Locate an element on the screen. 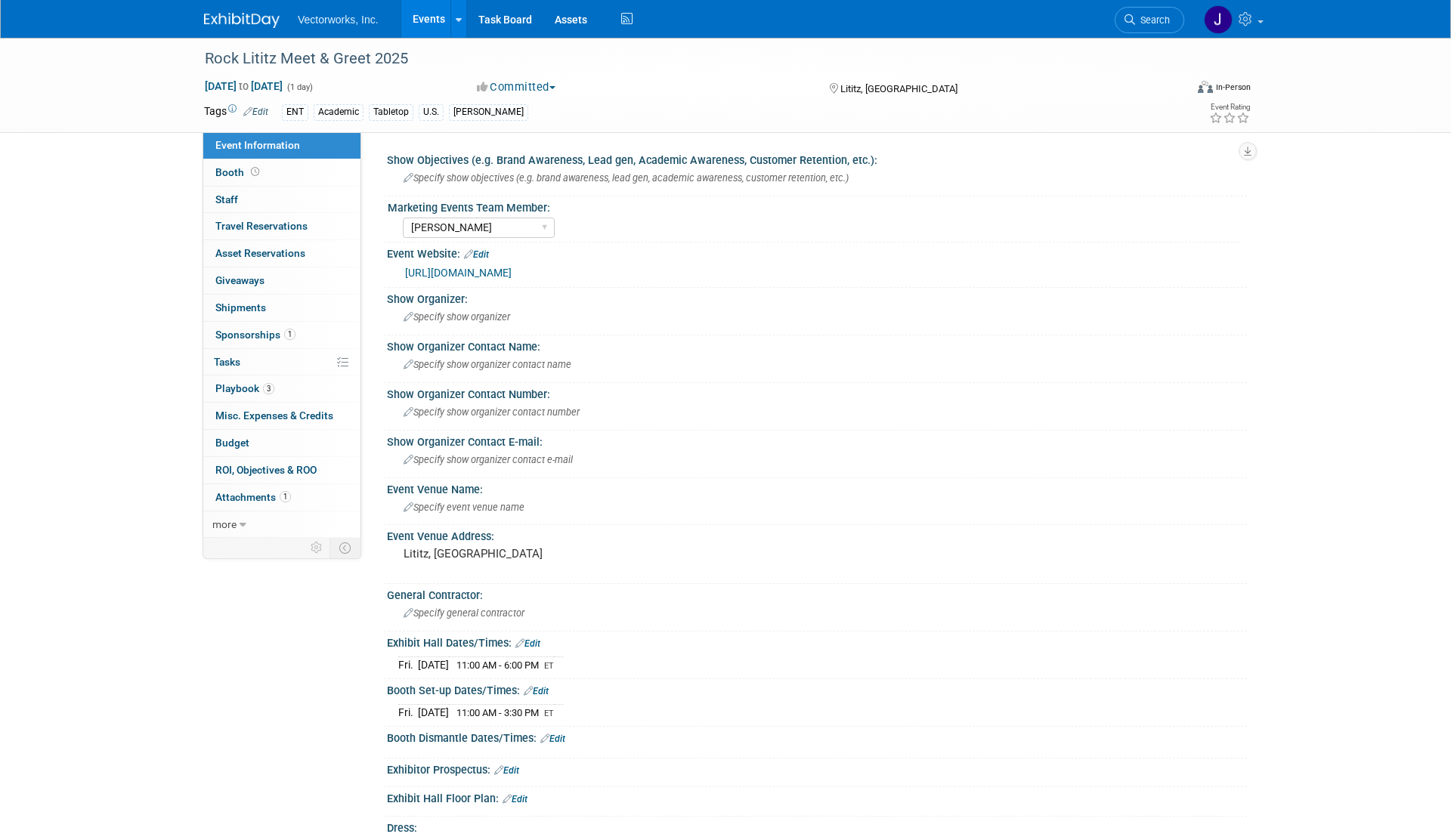  span: 11:00 AM - 3:30 PM is located at coordinates (497, 713).